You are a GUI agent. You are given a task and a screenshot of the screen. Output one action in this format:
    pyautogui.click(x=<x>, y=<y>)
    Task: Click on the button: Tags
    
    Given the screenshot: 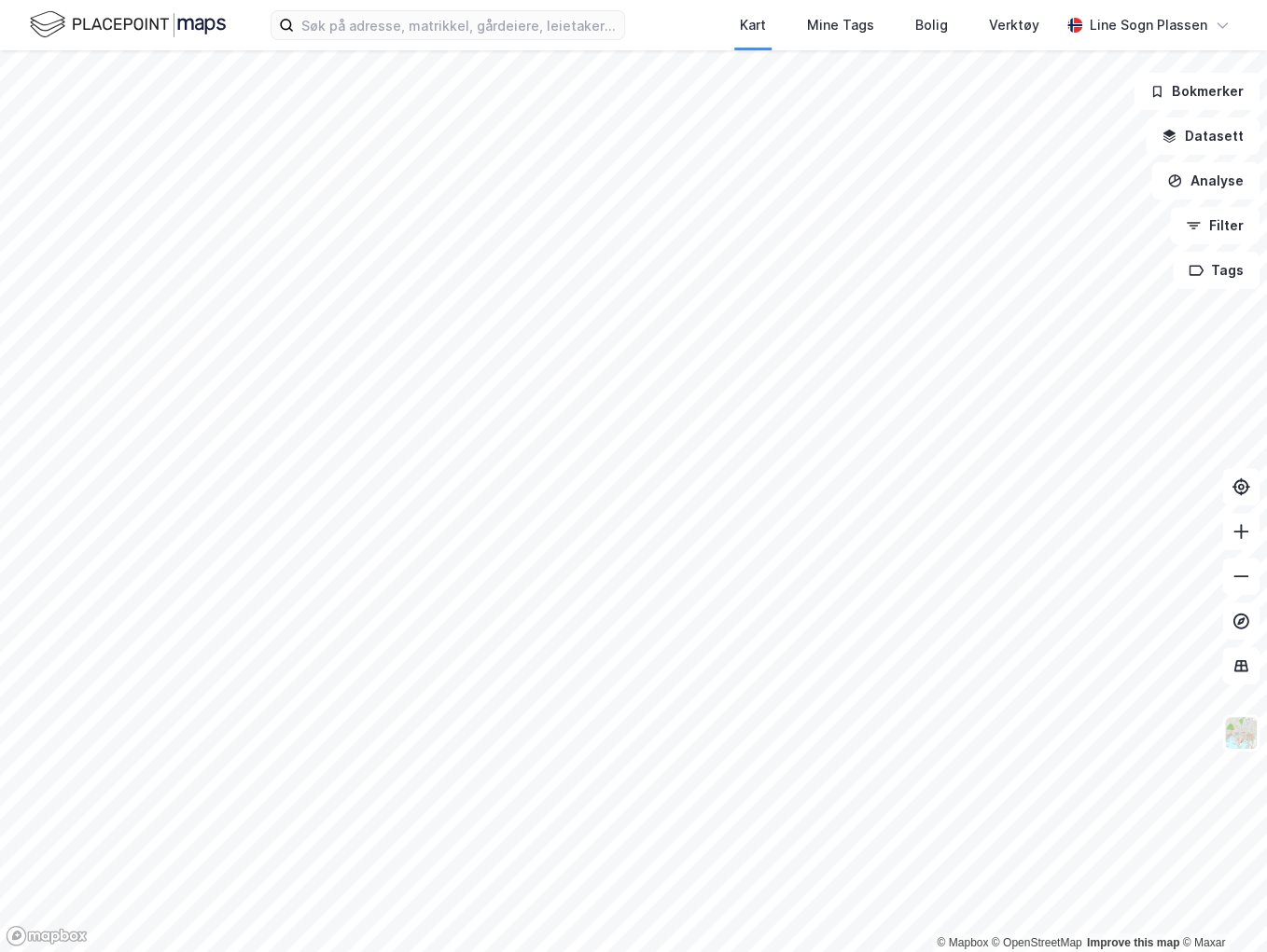 What is the action you would take?
    pyautogui.click(x=1215, y=271)
    